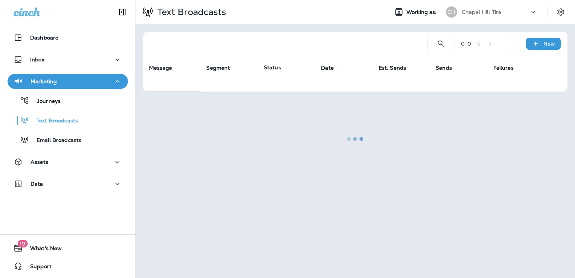 This screenshot has width=575, height=278. What do you see at coordinates (68, 100) in the screenshot?
I see `button: Journeys` at bounding box center [68, 100].